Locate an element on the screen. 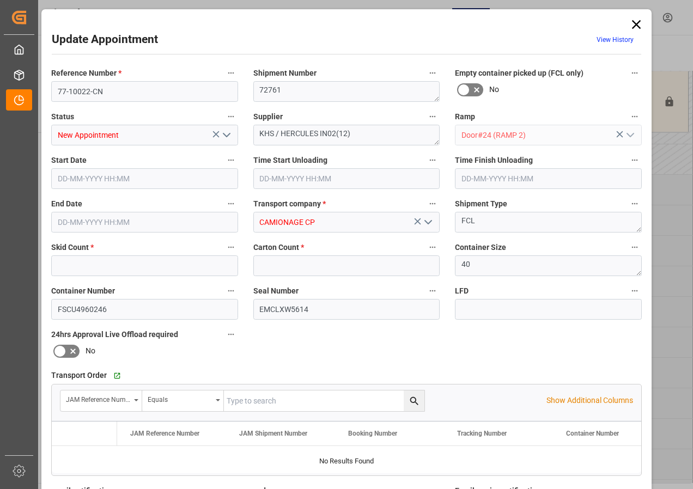 The height and width of the screenshot is (489, 693). span: Seal Number is located at coordinates (276, 291).